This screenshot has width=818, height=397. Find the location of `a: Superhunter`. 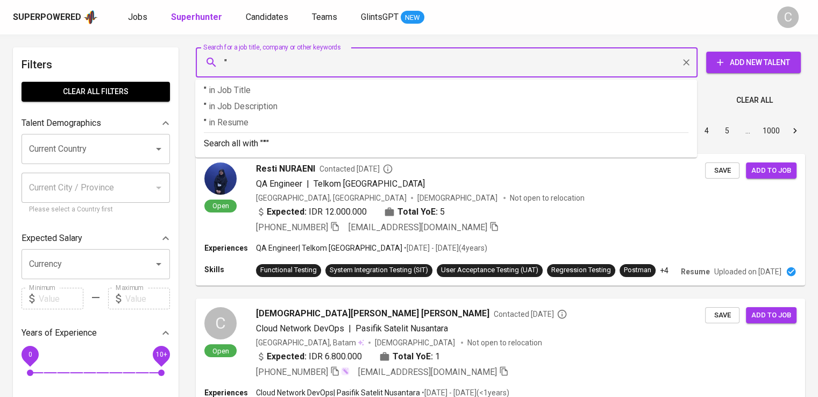

a: Superhunter is located at coordinates (197, 17).